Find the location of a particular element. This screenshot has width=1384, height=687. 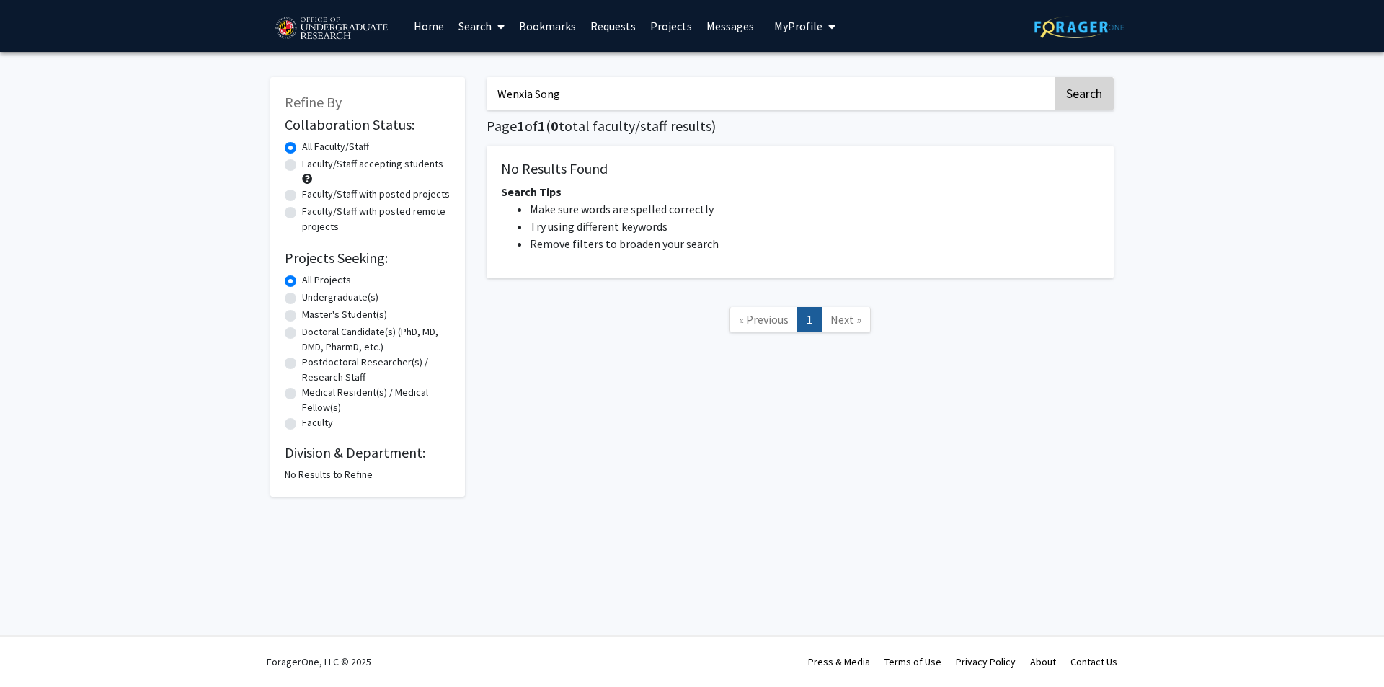

label: Faculty/Staff accepting students is located at coordinates (373, 164).